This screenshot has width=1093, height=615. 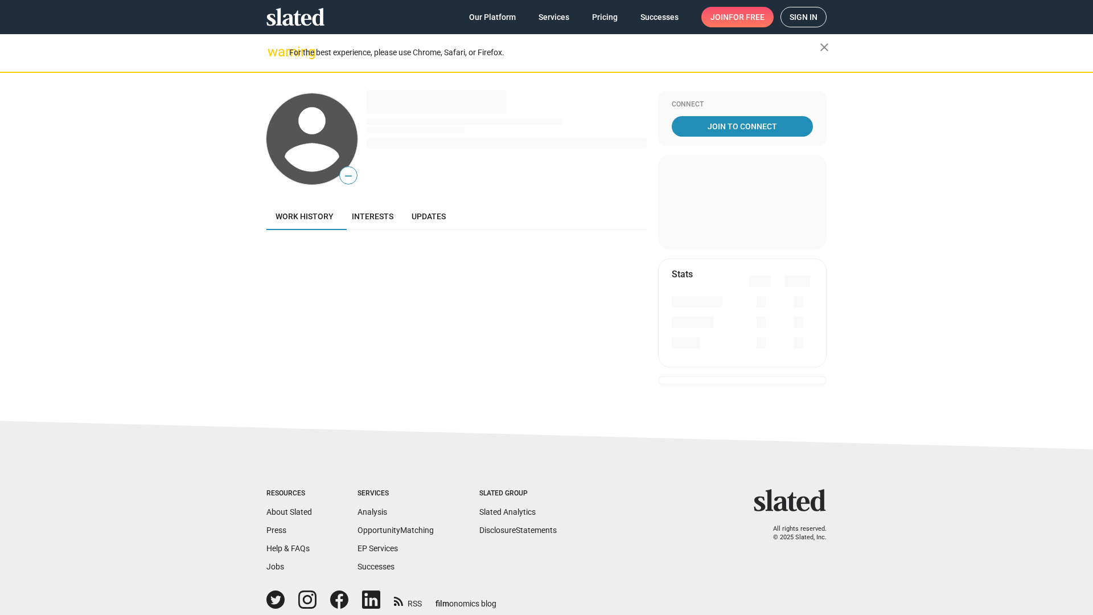 What do you see at coordinates (554, 17) in the screenshot?
I see `span: Services` at bounding box center [554, 17].